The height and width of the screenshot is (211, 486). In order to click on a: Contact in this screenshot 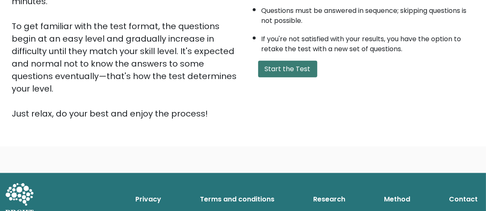, I will do `click(463, 200)`.